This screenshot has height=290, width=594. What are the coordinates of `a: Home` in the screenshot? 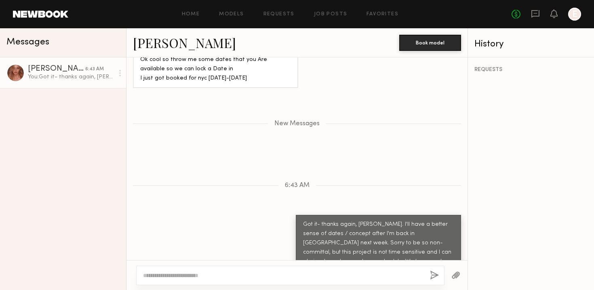 It's located at (191, 14).